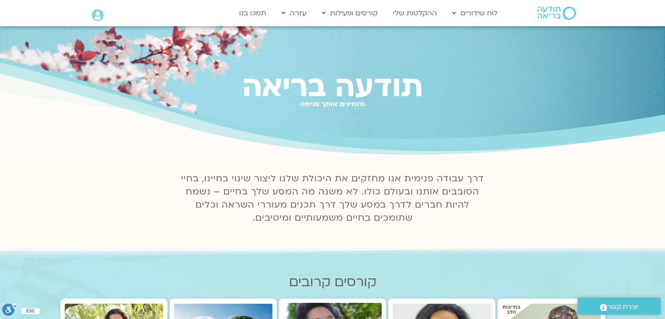 The width and height of the screenshot is (665, 319). What do you see at coordinates (475, 13) in the screenshot?
I see `a: לוח שידורים` at bounding box center [475, 13].